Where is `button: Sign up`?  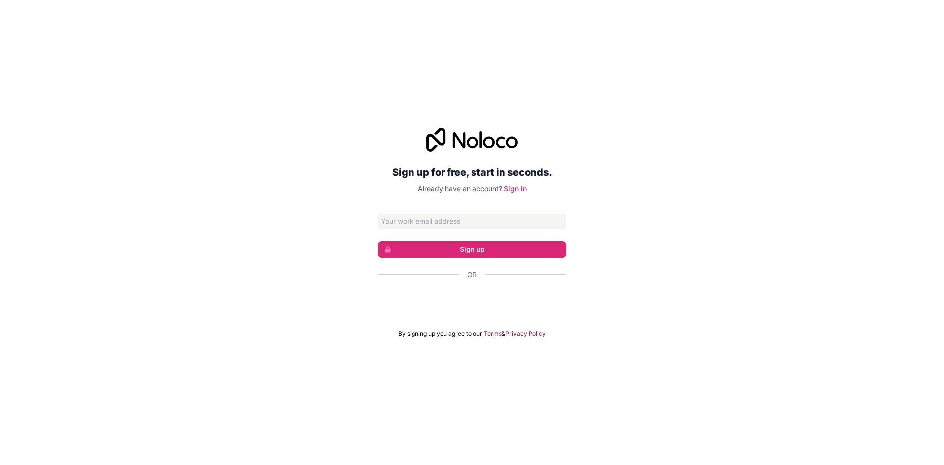
button: Sign up is located at coordinates (472, 249).